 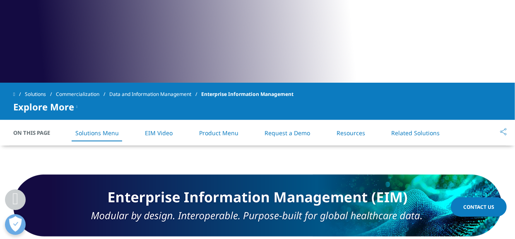 What do you see at coordinates (15, 225) in the screenshot?
I see `button: Open Preferences` at bounding box center [15, 225].